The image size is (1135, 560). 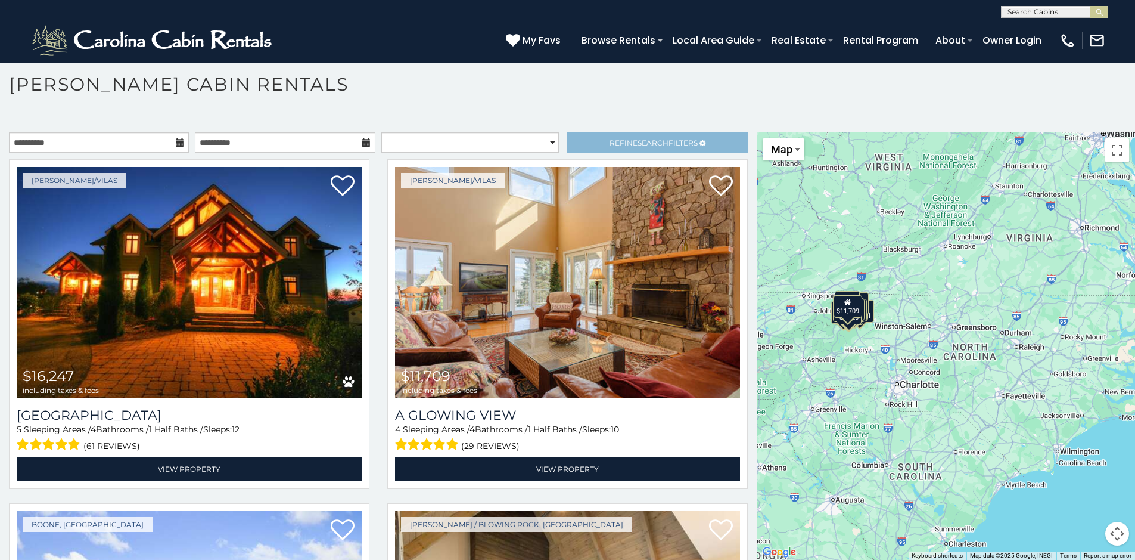 What do you see at coordinates (779, 552) in the screenshot?
I see `a: Open this area in Google Maps (opens a new window)` at bounding box center [779, 552].